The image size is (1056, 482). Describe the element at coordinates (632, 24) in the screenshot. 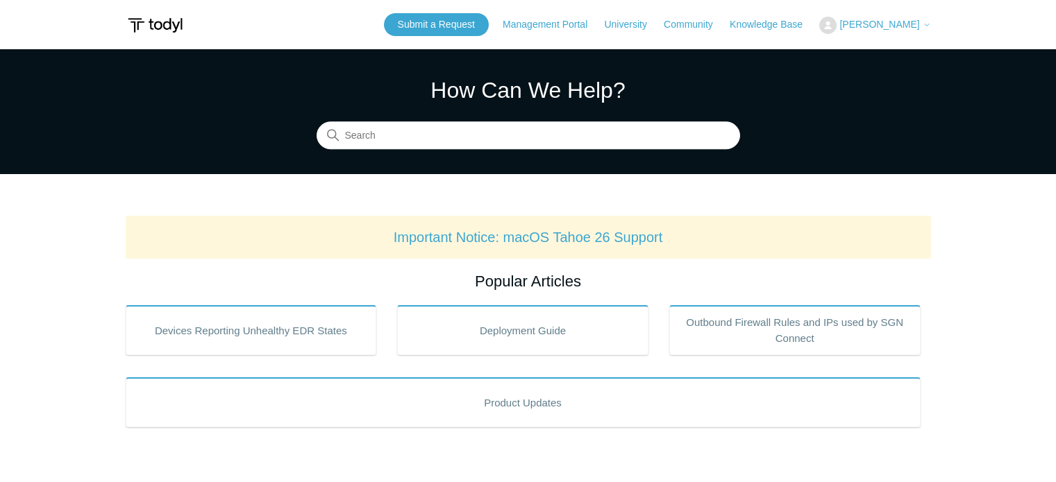

I see `a: University` at that location.